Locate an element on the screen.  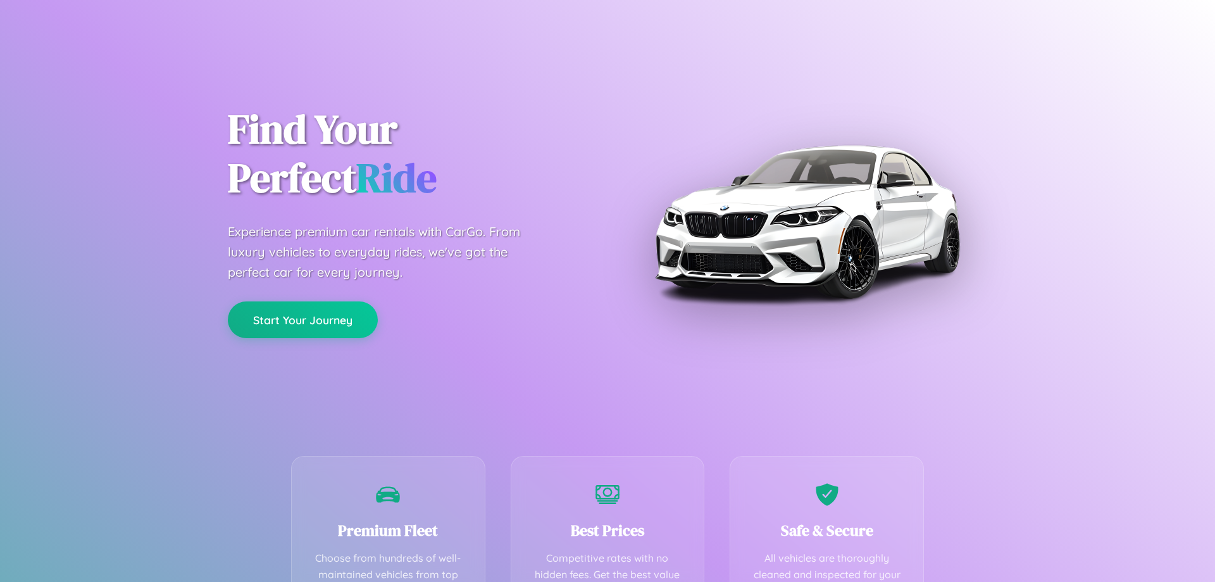
h3: Safe & Secure is located at coordinates (826, 530).